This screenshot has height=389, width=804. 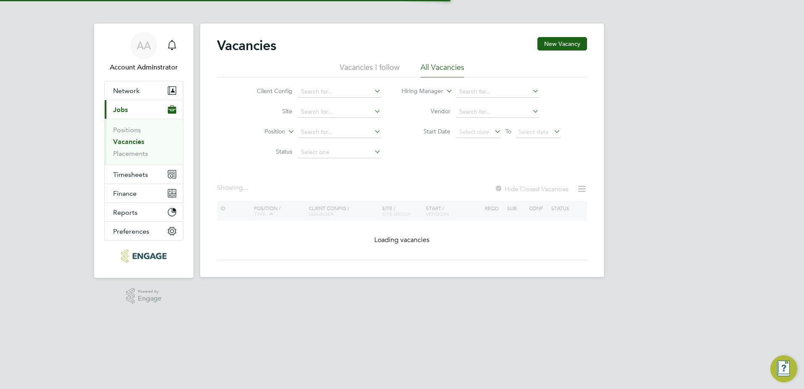 I want to click on label: Position, so click(x=261, y=132).